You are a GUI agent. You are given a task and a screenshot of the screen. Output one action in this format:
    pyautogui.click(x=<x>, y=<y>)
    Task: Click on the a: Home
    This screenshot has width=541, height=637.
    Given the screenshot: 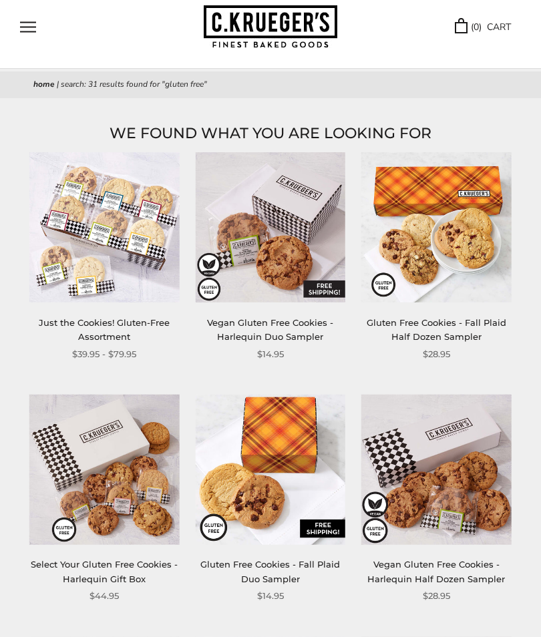 What is the action you would take?
    pyautogui.click(x=44, y=84)
    